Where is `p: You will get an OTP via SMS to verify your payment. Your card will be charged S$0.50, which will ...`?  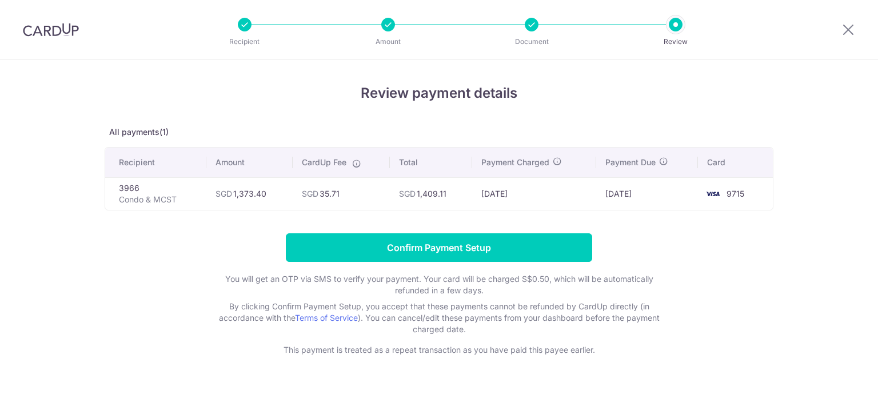 p: You will get an OTP via SMS to verify your payment. Your card will be charged S$0.50, which will ... is located at coordinates (439, 285).